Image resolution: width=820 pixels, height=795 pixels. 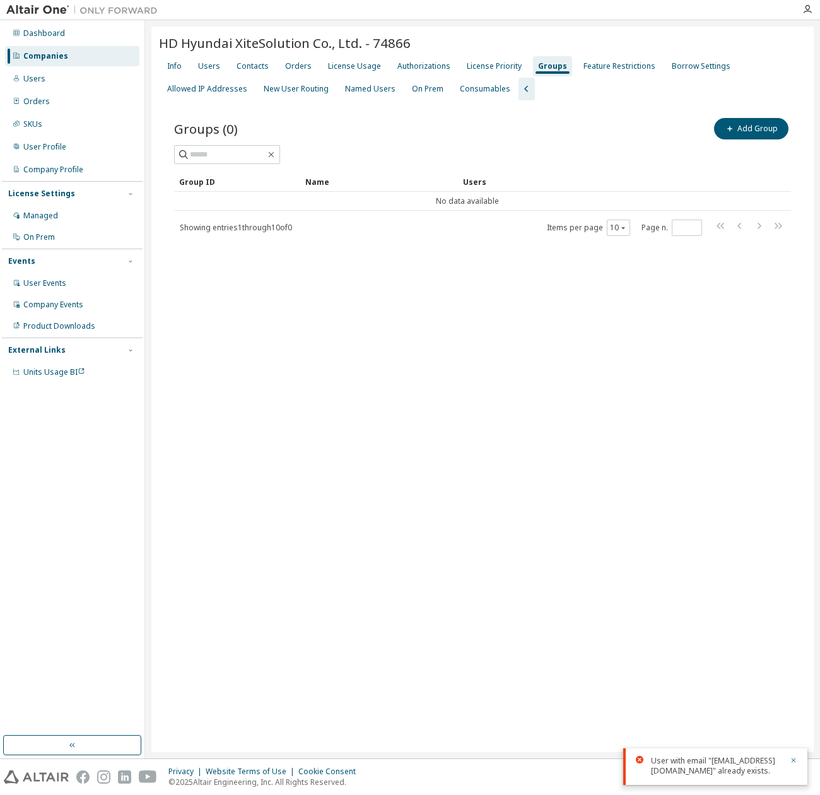 What do you see at coordinates (59, 326) in the screenshot?
I see `div: Product Downloads` at bounding box center [59, 326].